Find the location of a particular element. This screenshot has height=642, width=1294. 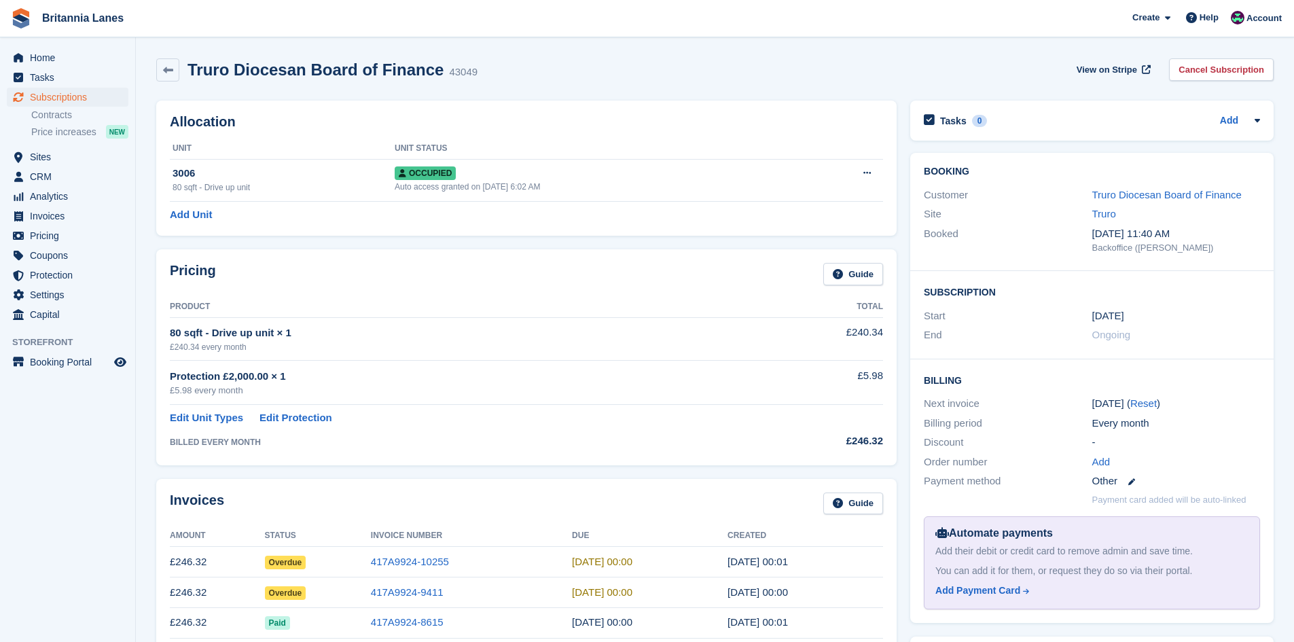

div: Booked is located at coordinates (1007, 240).